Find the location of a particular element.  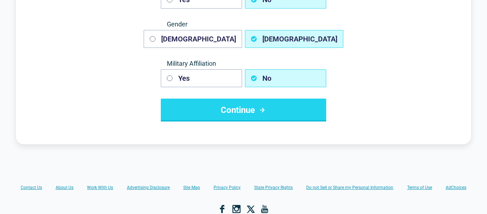

a: AdChoices is located at coordinates (456, 187).